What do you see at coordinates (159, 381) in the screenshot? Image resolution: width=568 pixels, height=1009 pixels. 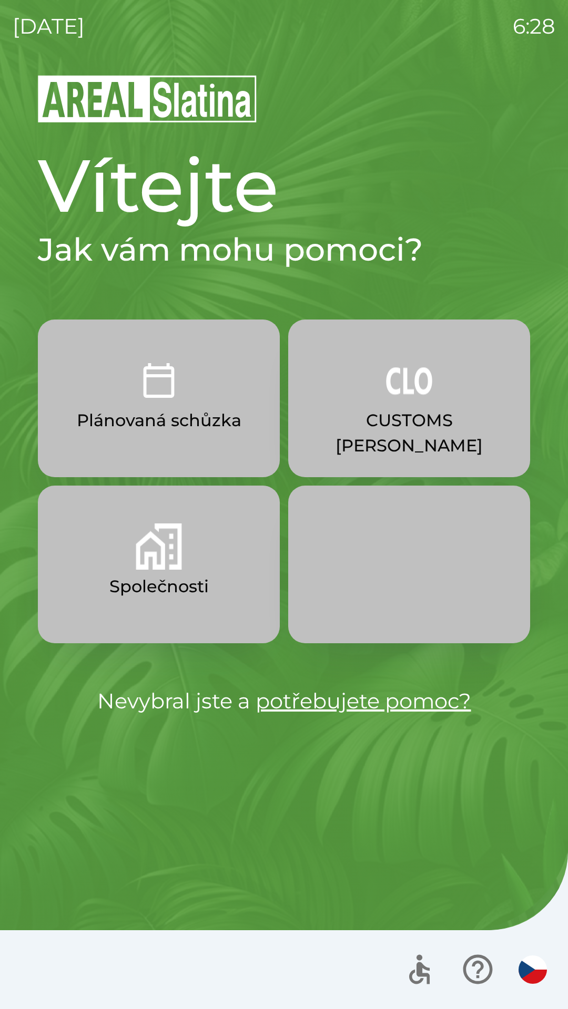 I see `img: 0ea463ad-1074-4378-bee6-aa7a2f5b9440.png` at bounding box center [159, 381].